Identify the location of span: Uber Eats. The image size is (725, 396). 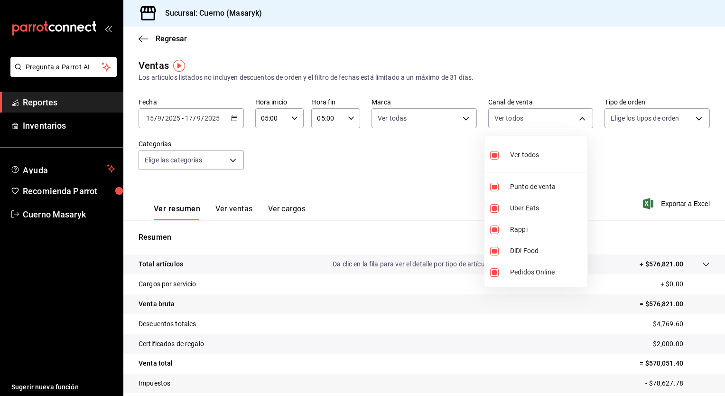
(547, 208).